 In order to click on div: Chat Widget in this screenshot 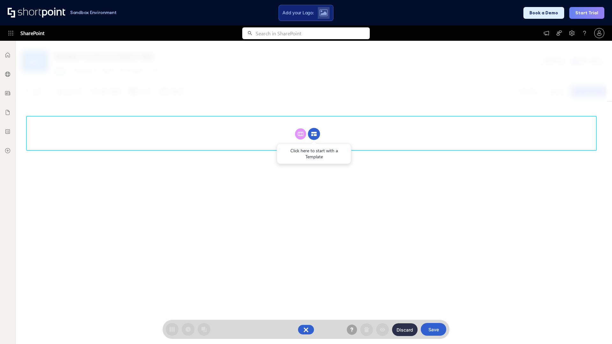, I will do `click(596, 329)`.